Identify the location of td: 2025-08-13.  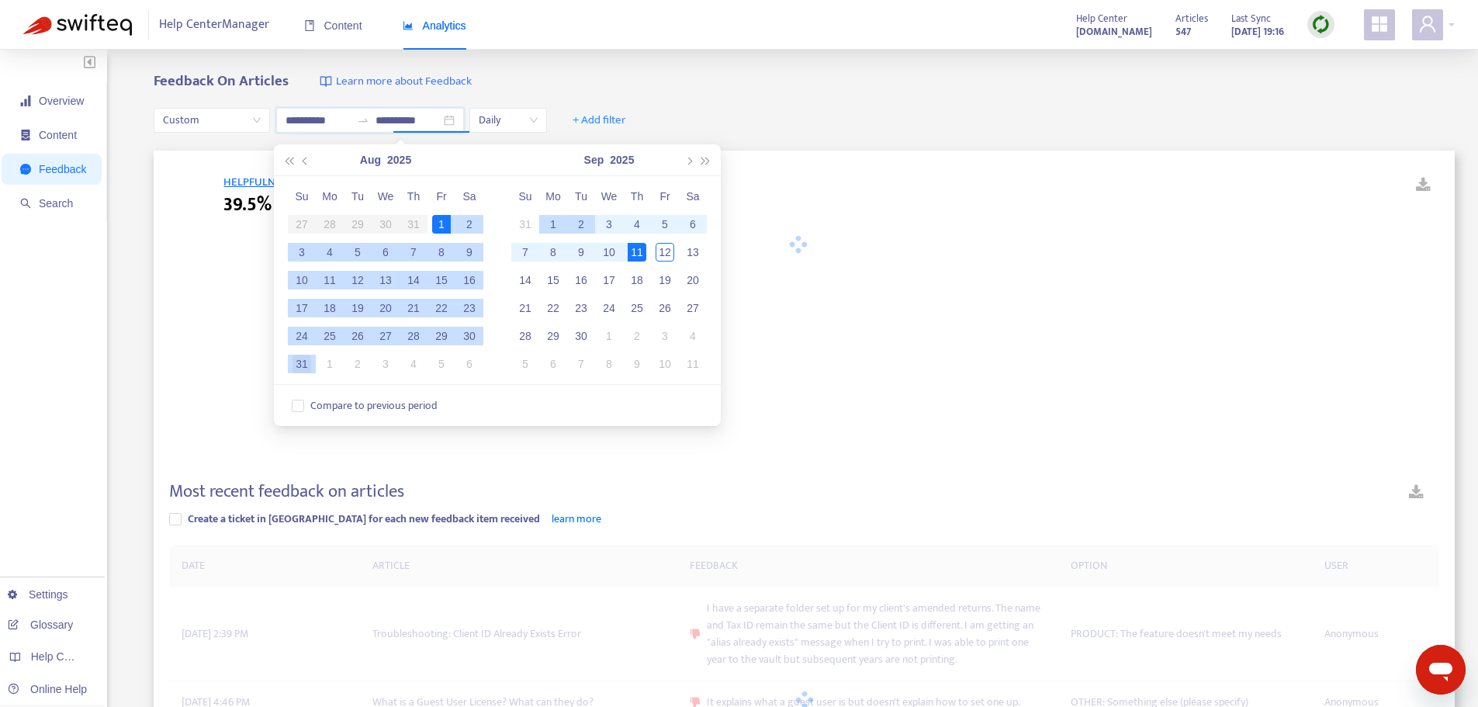
(386, 280).